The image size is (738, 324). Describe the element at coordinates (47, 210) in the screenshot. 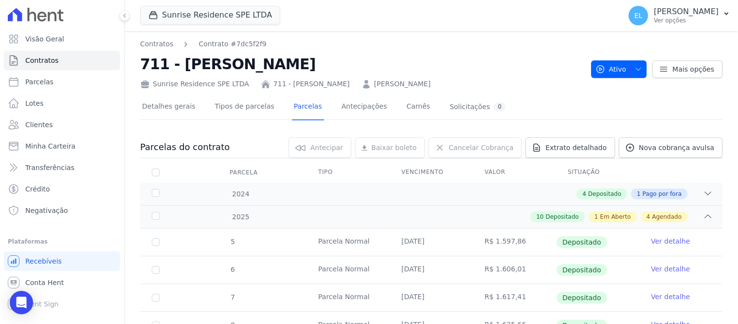

I see `span: Negativação` at that location.